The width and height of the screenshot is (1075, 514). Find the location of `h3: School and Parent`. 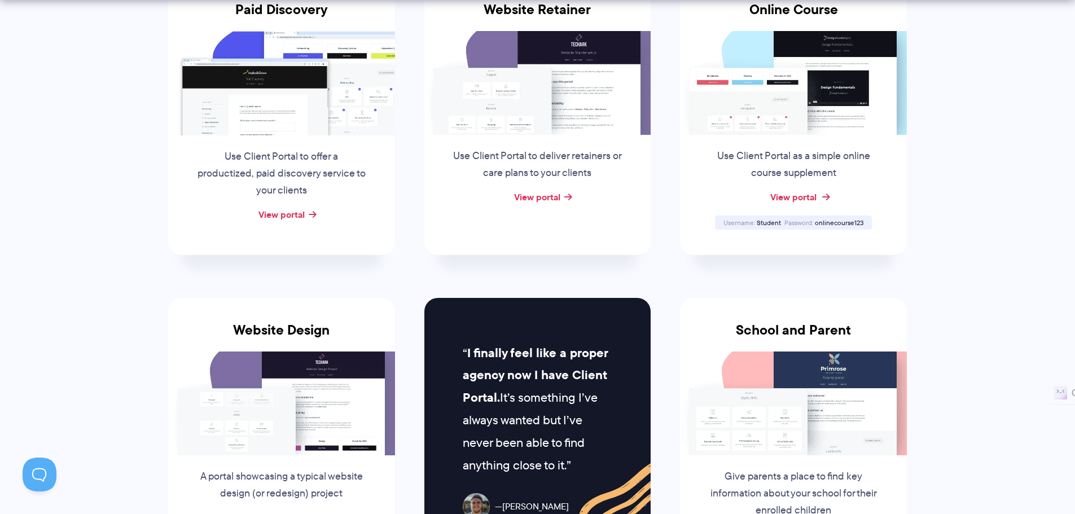

h3: School and Parent is located at coordinates (794, 337).